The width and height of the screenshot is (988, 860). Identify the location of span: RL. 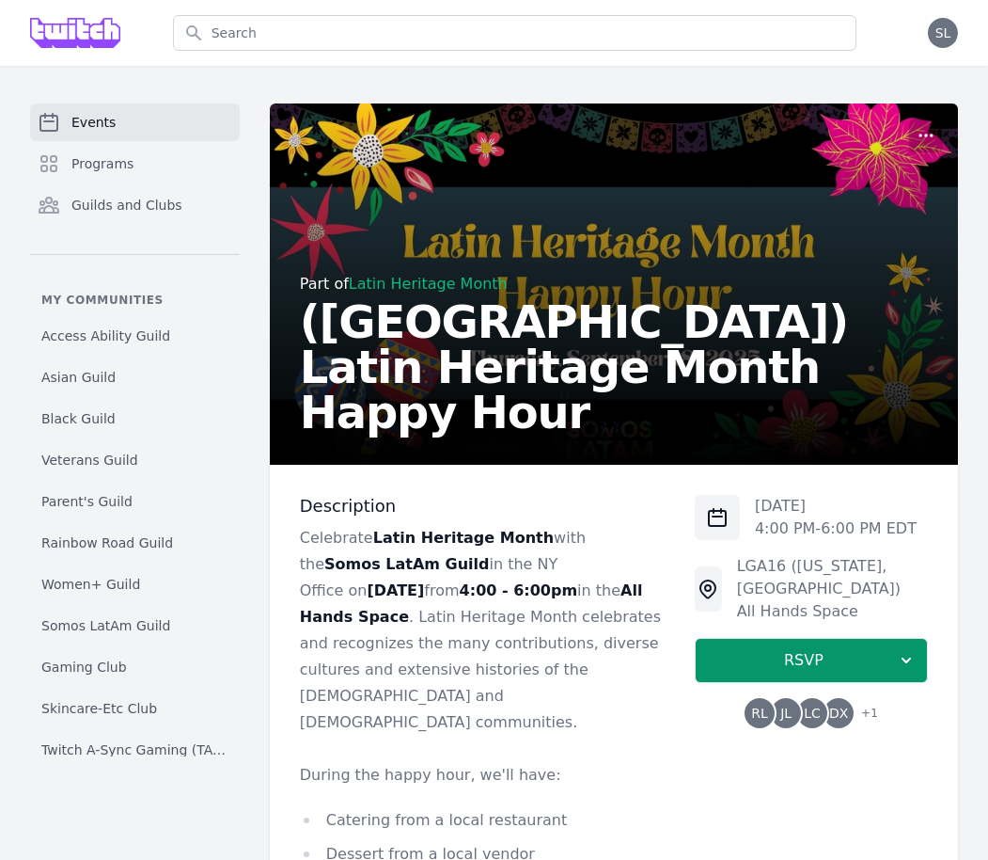
(760, 713).